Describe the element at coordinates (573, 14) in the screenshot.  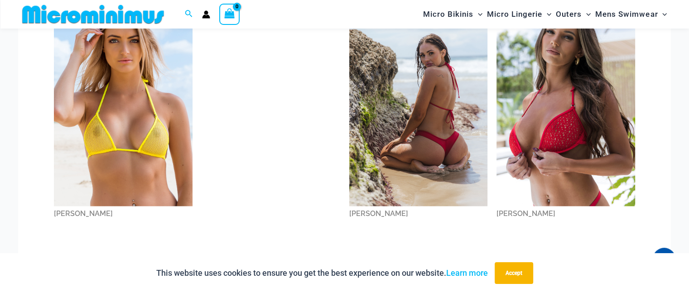
I see `a: OutersMenu ToggleMenu Toggle` at that location.